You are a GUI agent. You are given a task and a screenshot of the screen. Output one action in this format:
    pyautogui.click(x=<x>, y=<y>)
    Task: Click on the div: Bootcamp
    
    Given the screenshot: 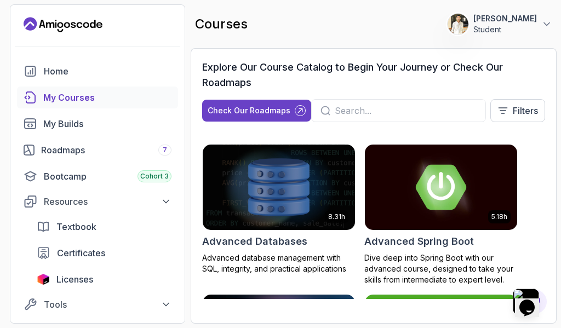 What is the action you would take?
    pyautogui.click(x=107, y=177)
    